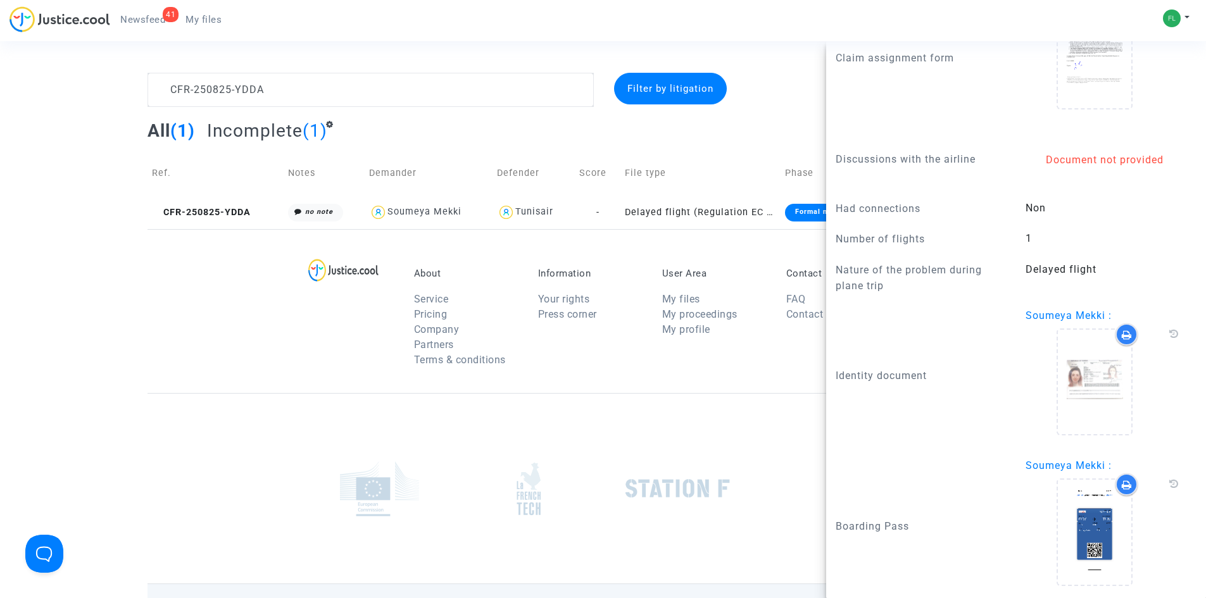 The image size is (1206, 598). Describe the element at coordinates (142, 20) in the screenshot. I see `span: Newsfeed` at that location.